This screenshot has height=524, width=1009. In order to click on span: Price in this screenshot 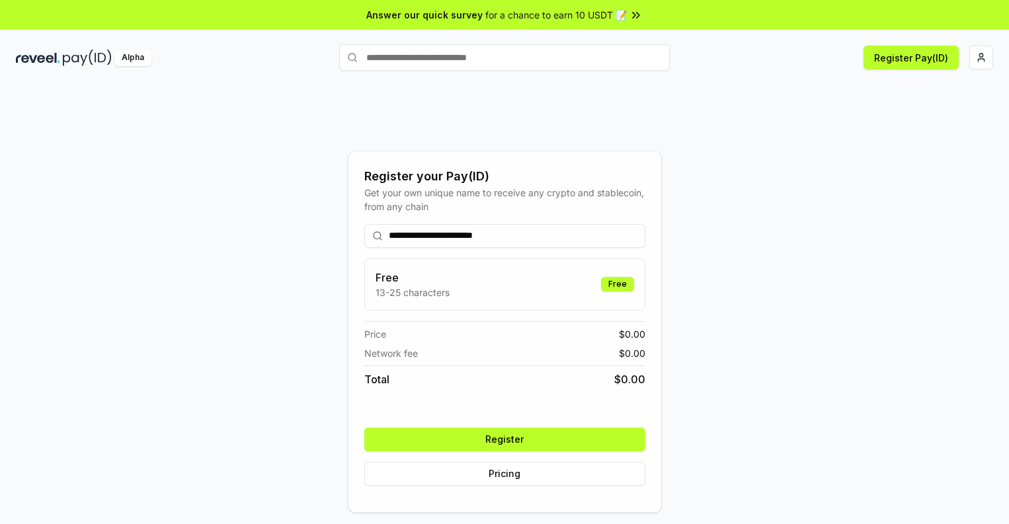, I will do `click(375, 334)`.